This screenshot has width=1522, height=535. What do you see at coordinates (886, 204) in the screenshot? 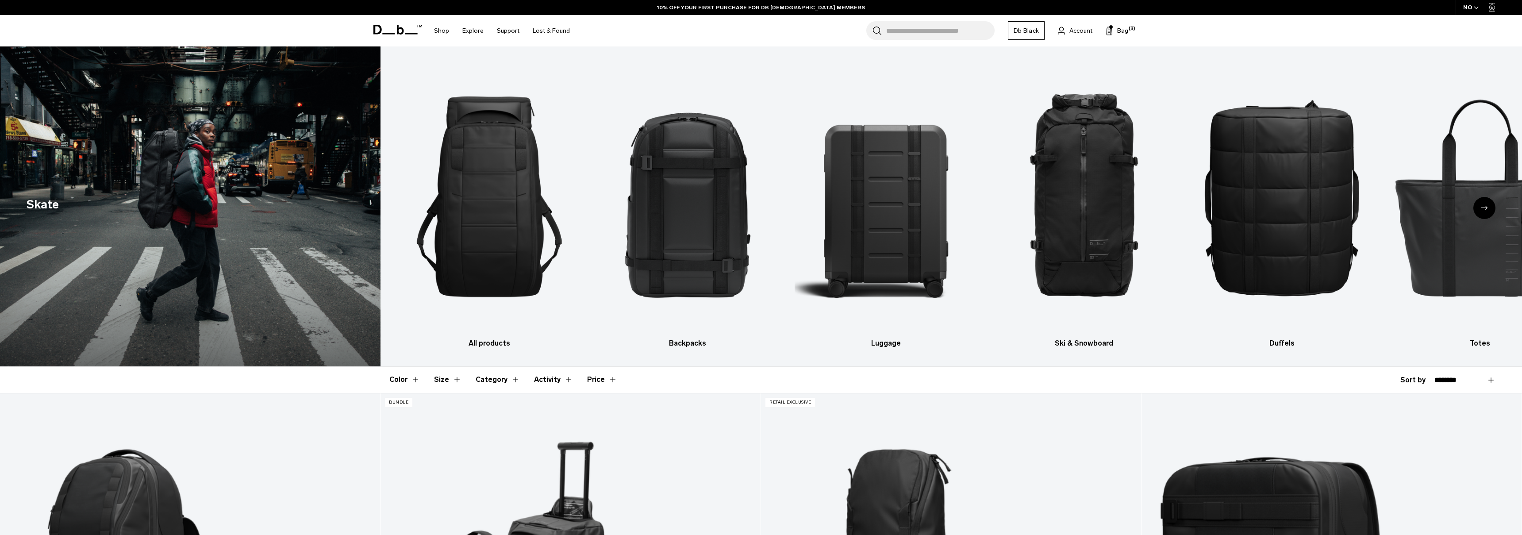
I see `li: 3 / 10` at bounding box center [886, 204].